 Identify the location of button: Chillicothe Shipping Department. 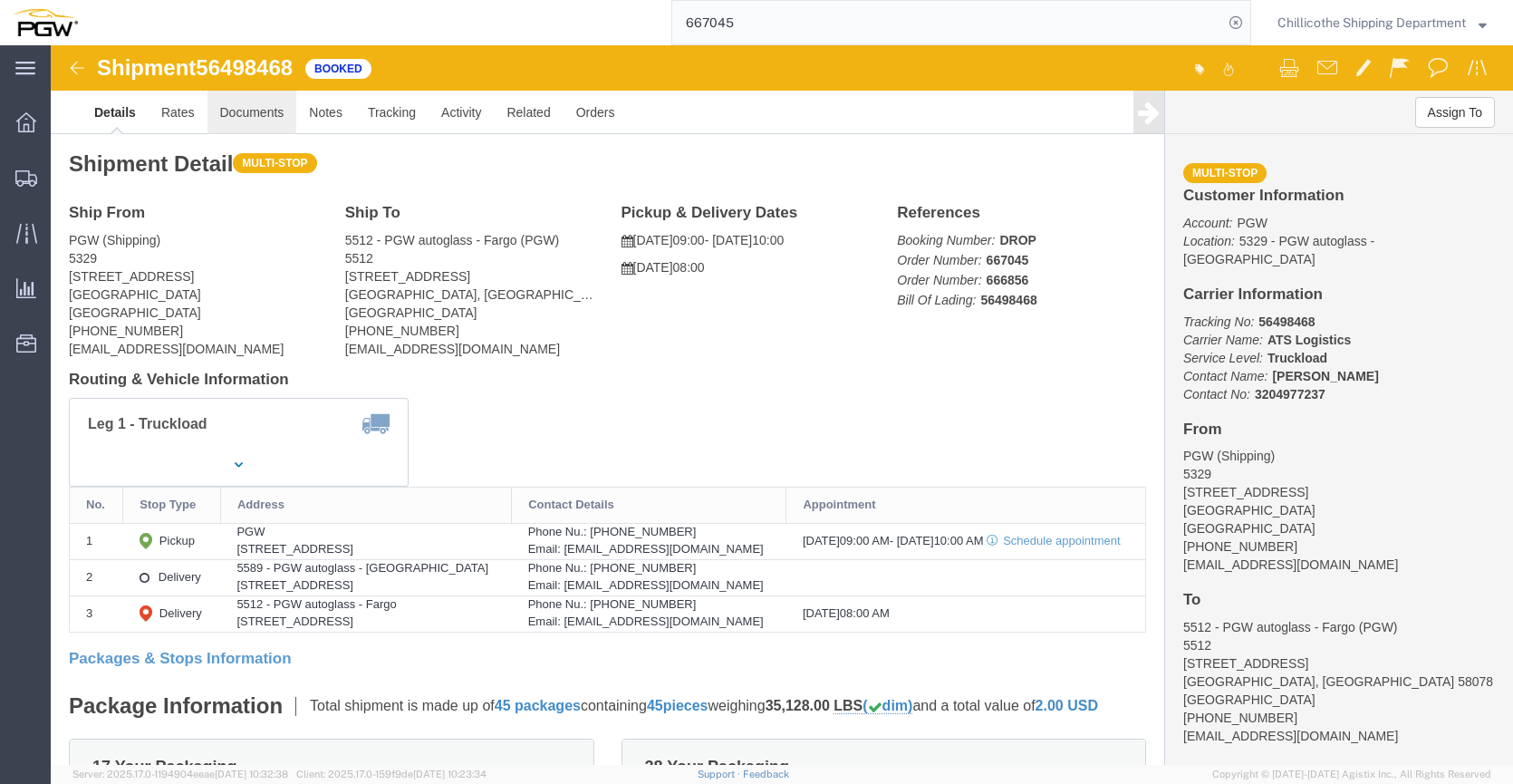
(1382, 22).